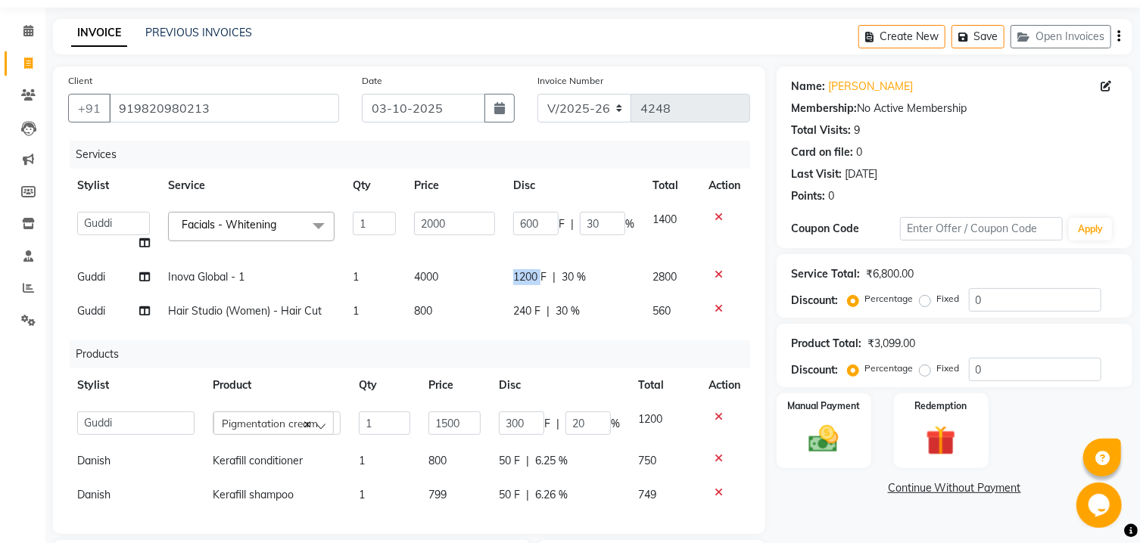 This screenshot has width=1140, height=543. Describe the element at coordinates (954, 108) in the screenshot. I see `div: No Active Membership` at that location.